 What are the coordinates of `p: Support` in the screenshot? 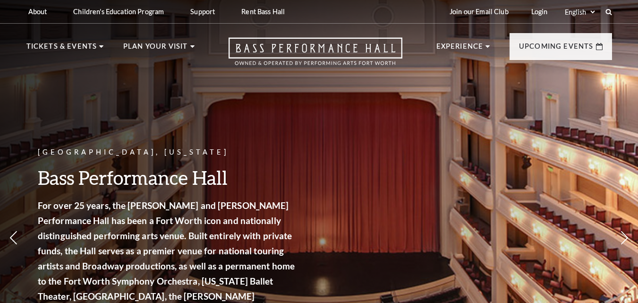 It's located at (203, 11).